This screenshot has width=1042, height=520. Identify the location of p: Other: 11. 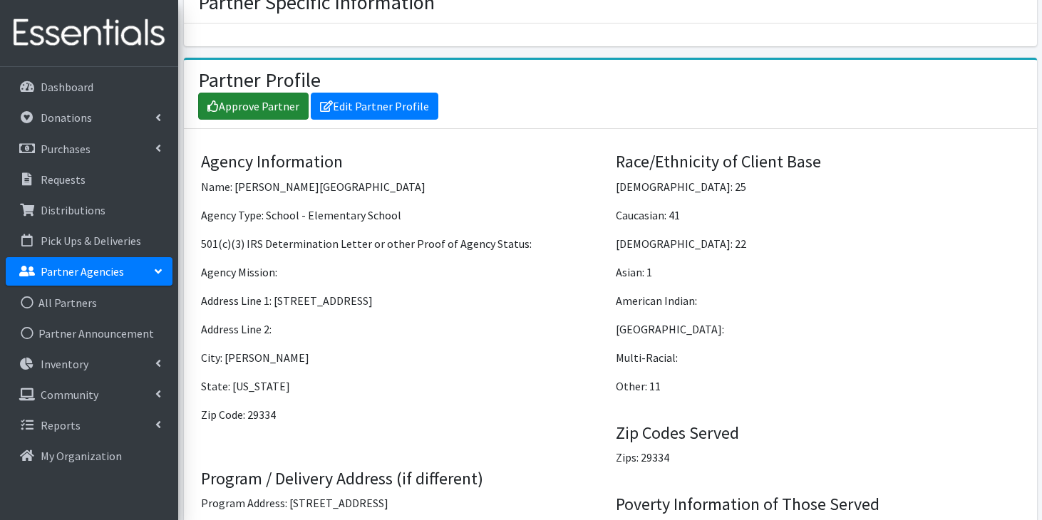
(817, 386).